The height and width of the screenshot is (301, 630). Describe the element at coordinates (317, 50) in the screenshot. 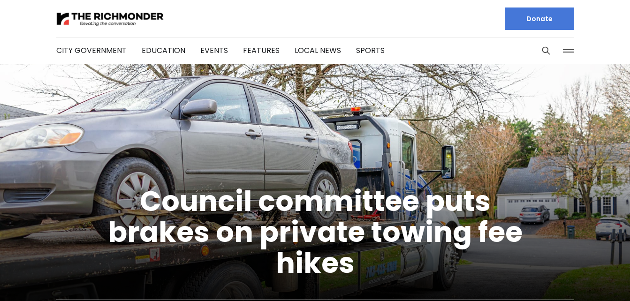

I see `a: Local News` at that location.